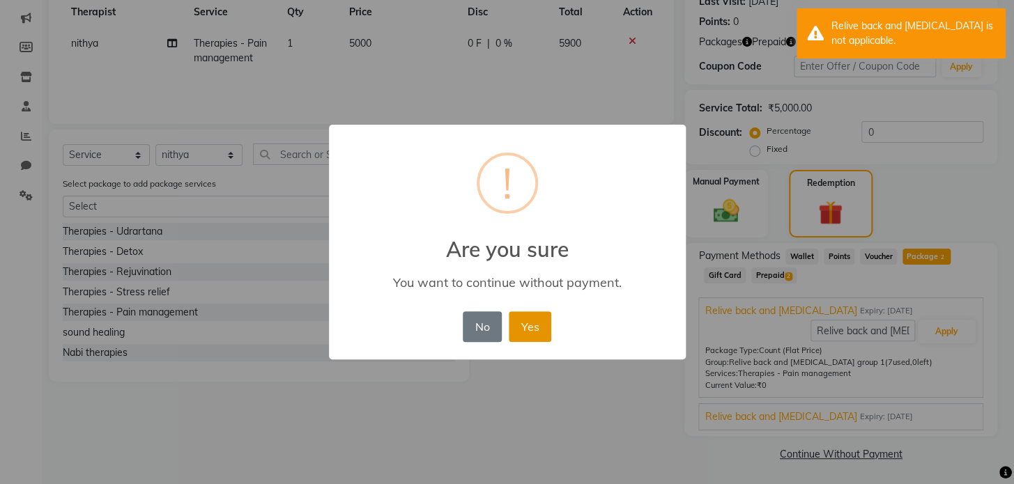  I want to click on div: Relive back and neck pain is not applicable., so click(913, 33).